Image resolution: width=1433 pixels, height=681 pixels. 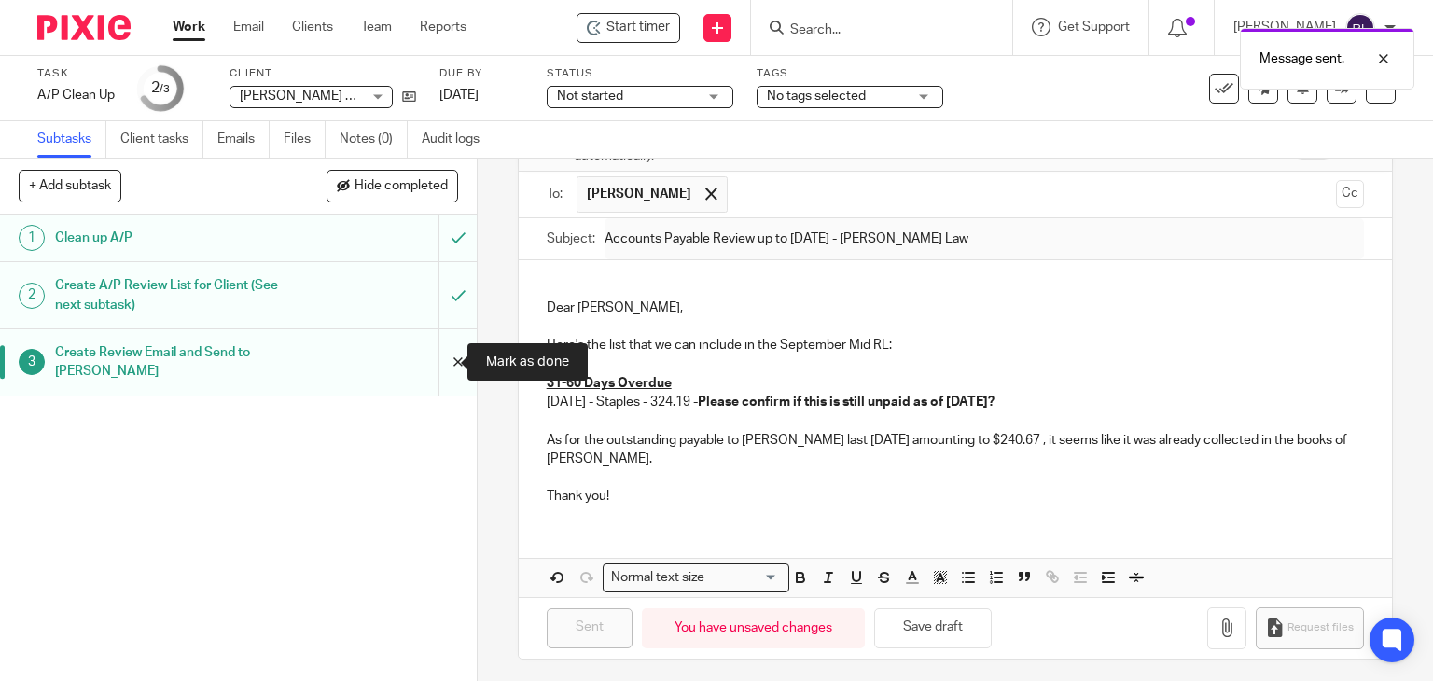 What do you see at coordinates (248, 27) in the screenshot?
I see `a: Email` at bounding box center [248, 27].